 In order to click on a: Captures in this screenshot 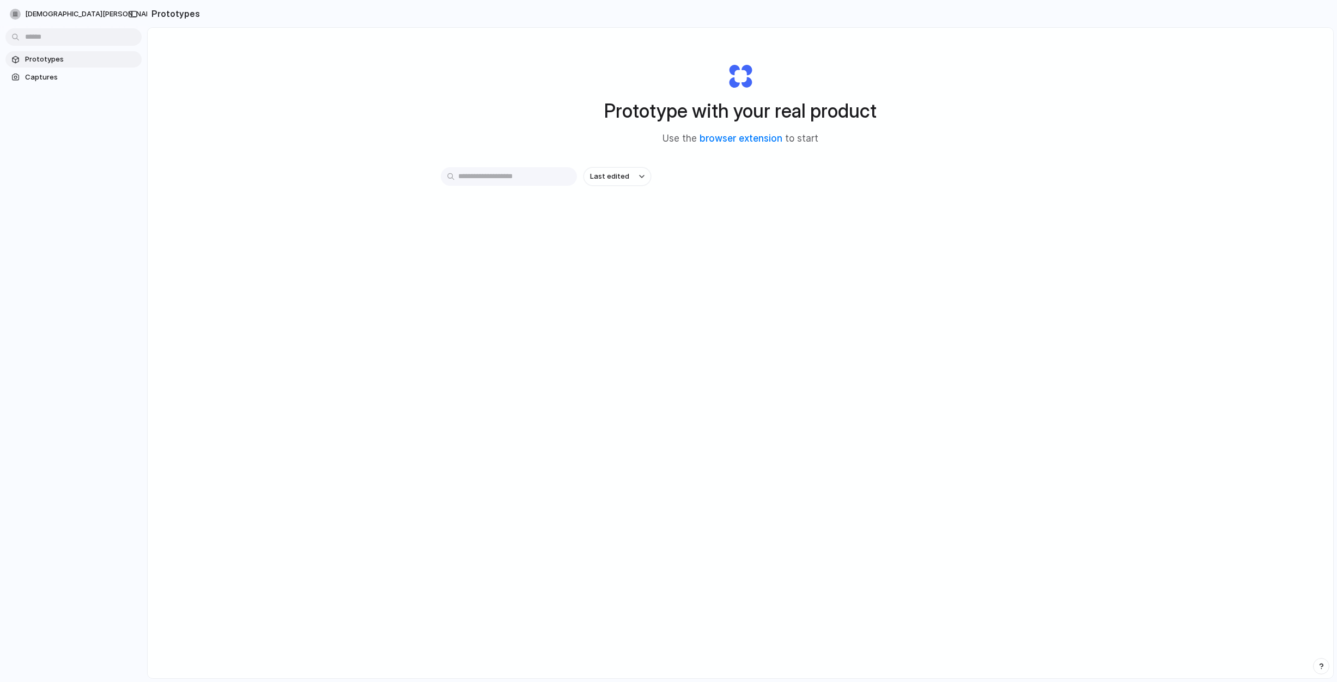, I will do `click(74, 77)`.